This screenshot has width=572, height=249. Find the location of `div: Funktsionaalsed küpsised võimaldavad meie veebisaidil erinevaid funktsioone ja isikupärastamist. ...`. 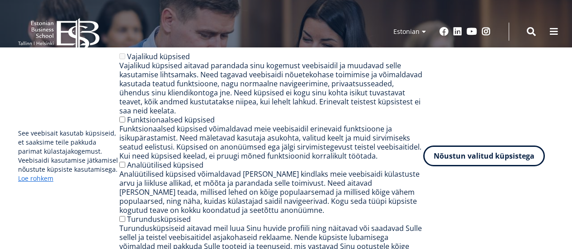

div: Funktsionaalsed küpsised võimaldavad meie veebisaidil erinevaid funktsioone ja isikupärastamist. ... is located at coordinates (271, 142).